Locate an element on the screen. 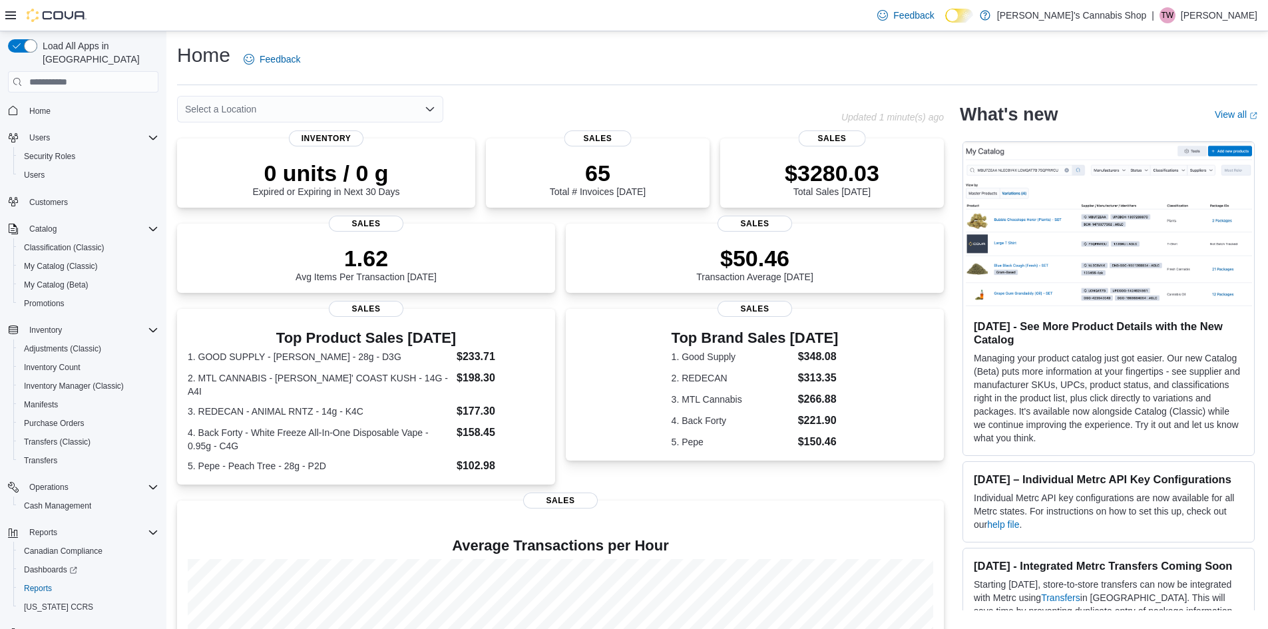  span: Canadian Compliance is located at coordinates (63, 551).